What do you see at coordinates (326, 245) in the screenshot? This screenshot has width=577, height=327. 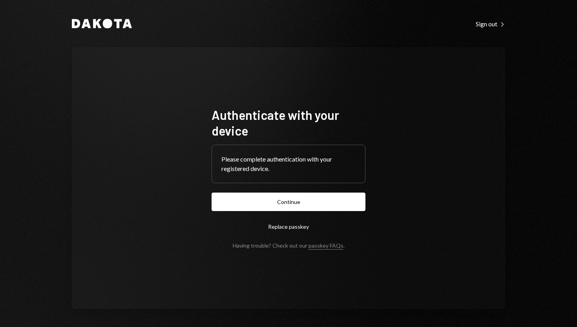 I see `a: passkey FAQs` at bounding box center [326, 245].